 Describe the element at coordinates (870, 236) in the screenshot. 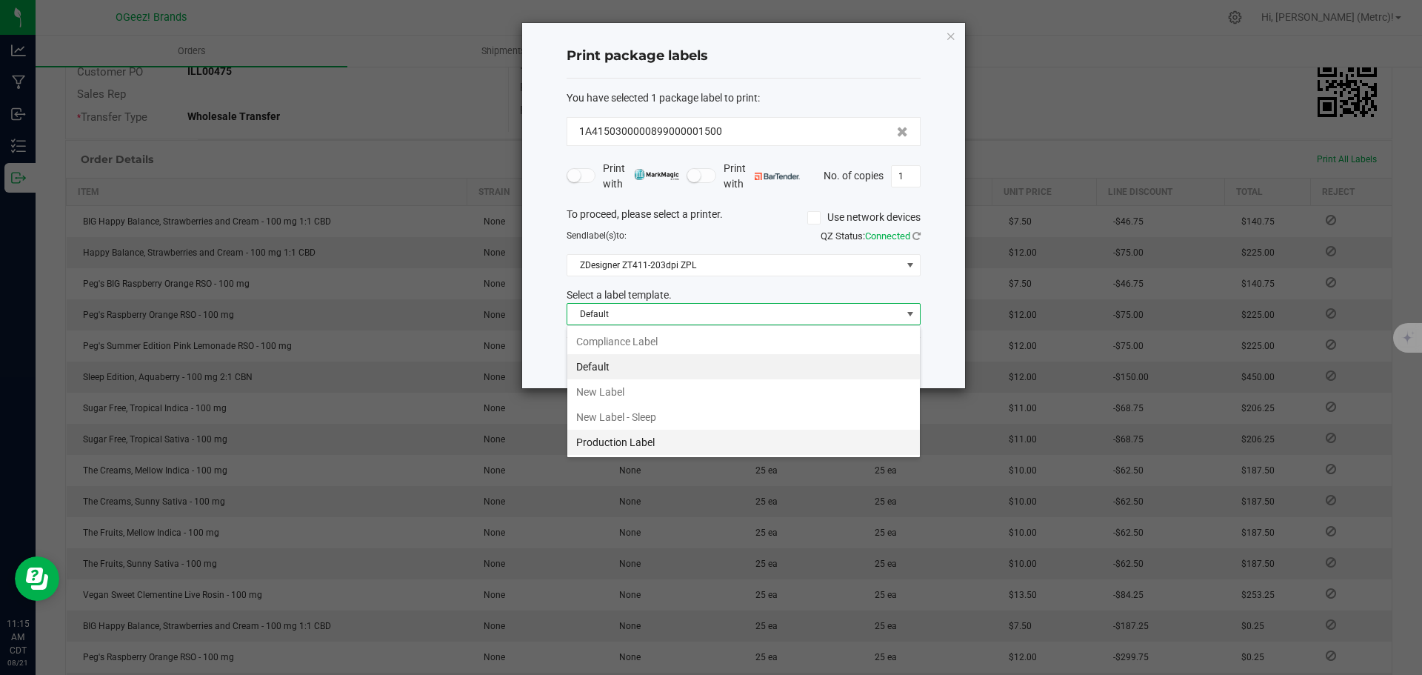

I see `span: QZ Status:` at that location.